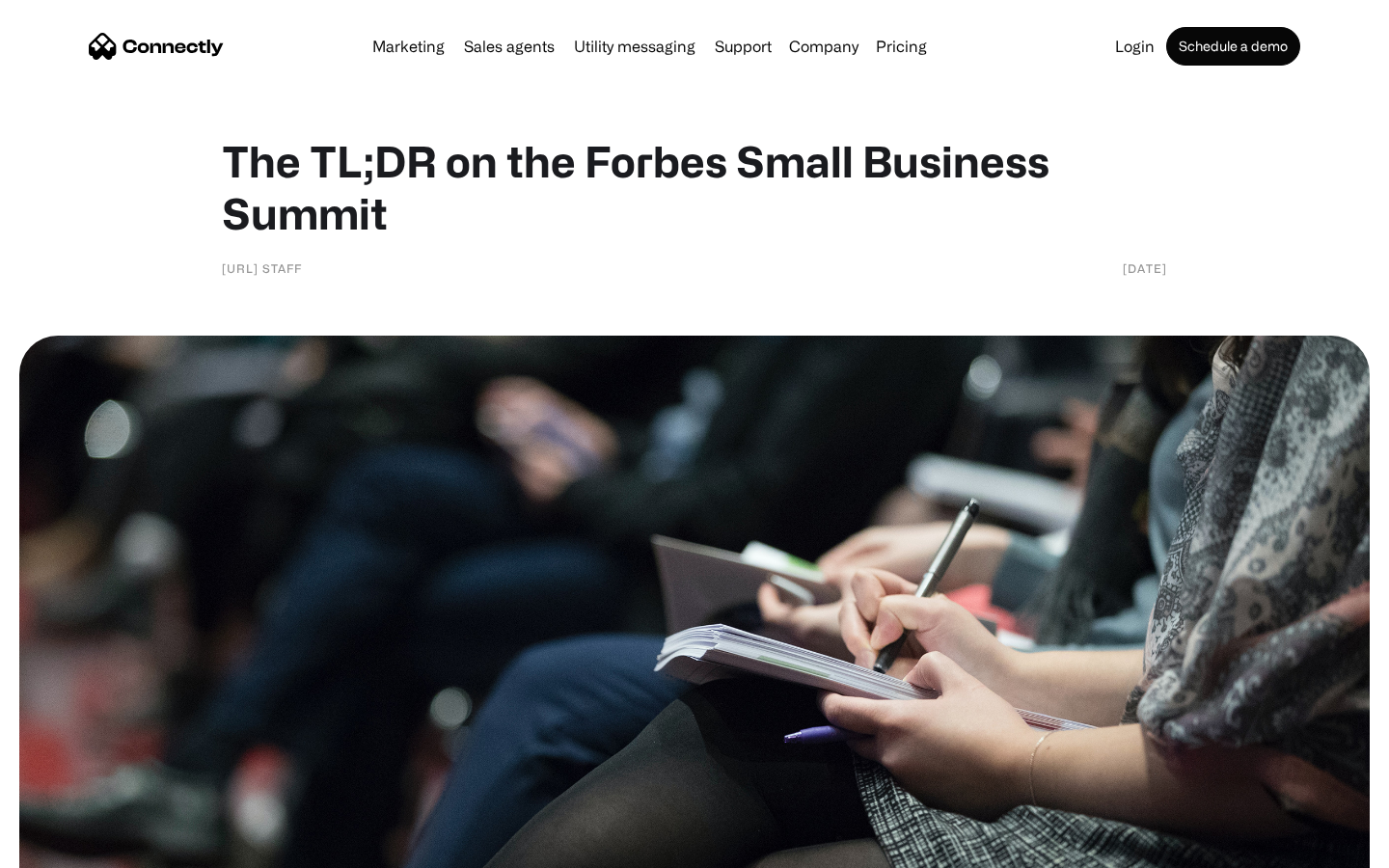 This screenshot has height=868, width=1389. I want to click on a: Schedule a demo, so click(1233, 46).